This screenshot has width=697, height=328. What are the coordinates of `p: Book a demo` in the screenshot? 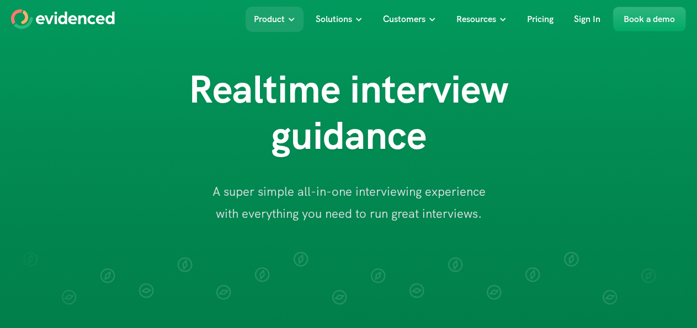 It's located at (649, 19).